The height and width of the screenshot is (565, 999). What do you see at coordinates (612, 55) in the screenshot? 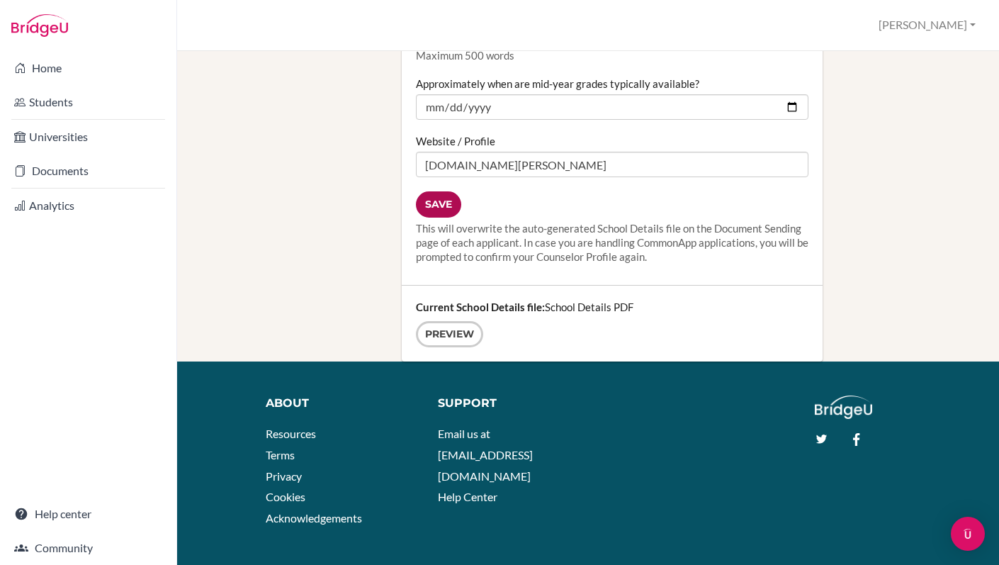
I see `p: Maximum 500 words` at bounding box center [612, 55].